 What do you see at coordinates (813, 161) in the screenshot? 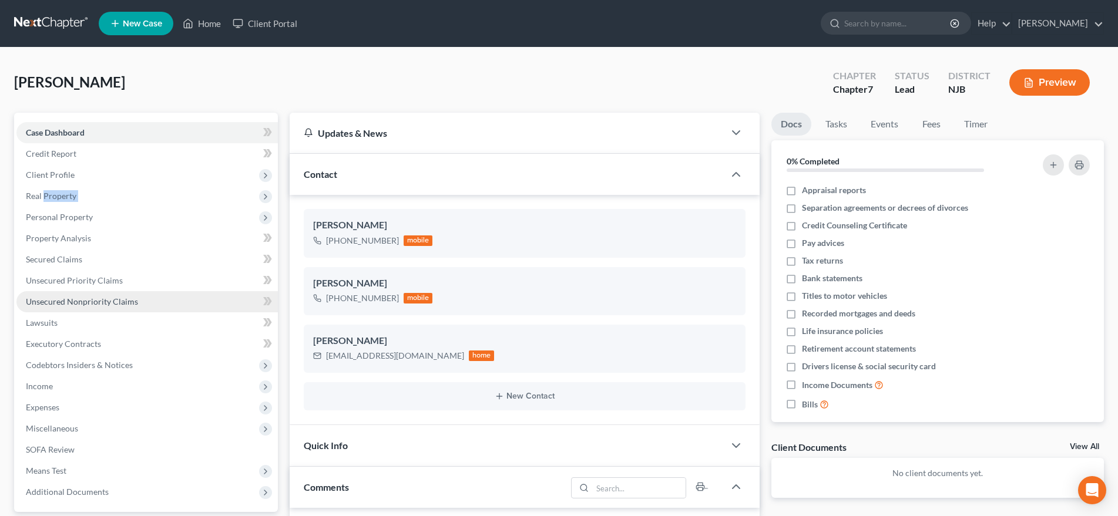
I see `strong: 0% Completed` at bounding box center [813, 161].